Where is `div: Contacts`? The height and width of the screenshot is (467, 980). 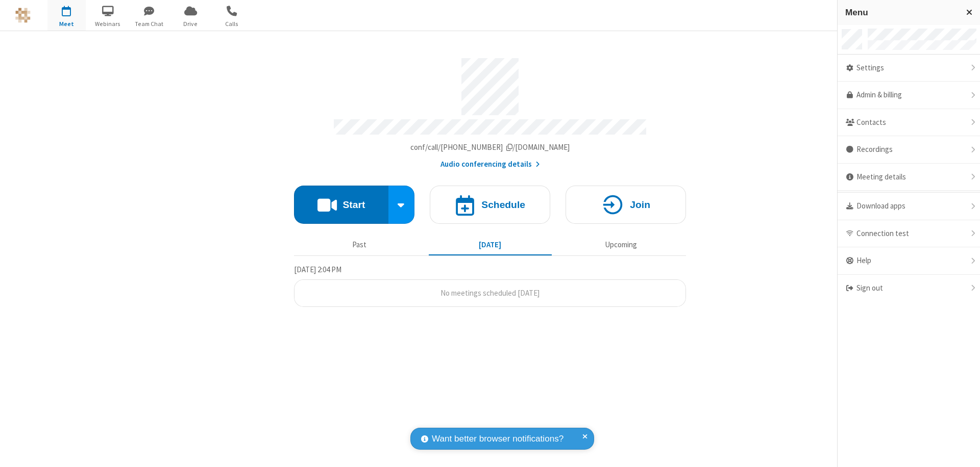
div: Contacts is located at coordinates (908, 123).